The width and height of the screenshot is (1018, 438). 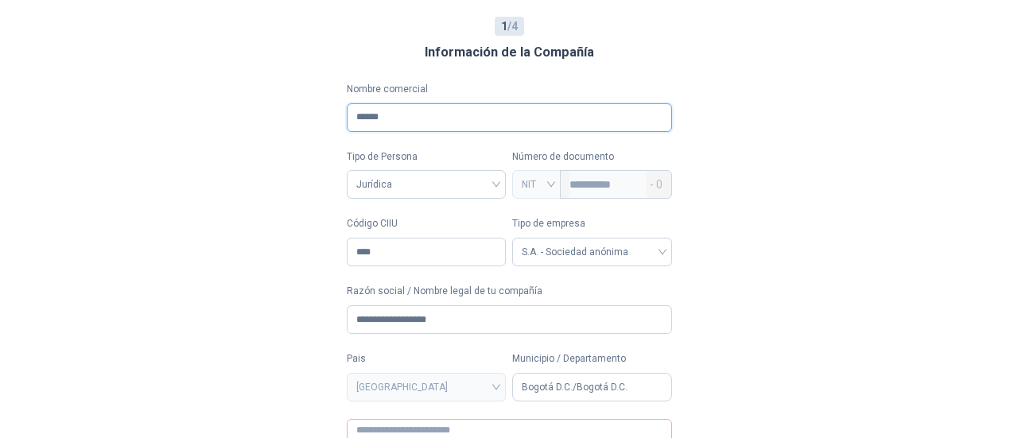 I want to click on h3: Información de la Compañía, so click(x=509, y=52).